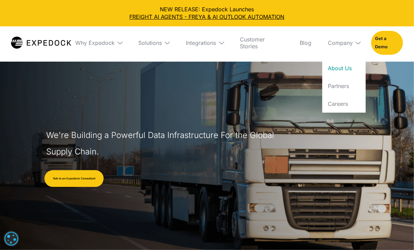  What do you see at coordinates (162, 143) in the screenshot?
I see `h1: We're Building a Powerful Data Infrastructure For the Global Supply Chain.` at bounding box center [162, 143].